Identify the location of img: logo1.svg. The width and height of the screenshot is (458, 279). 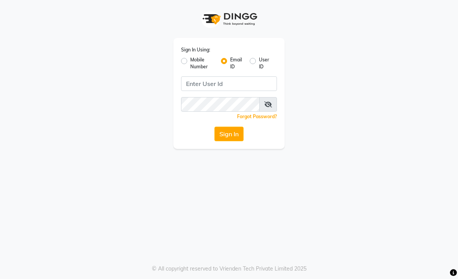
(229, 19).